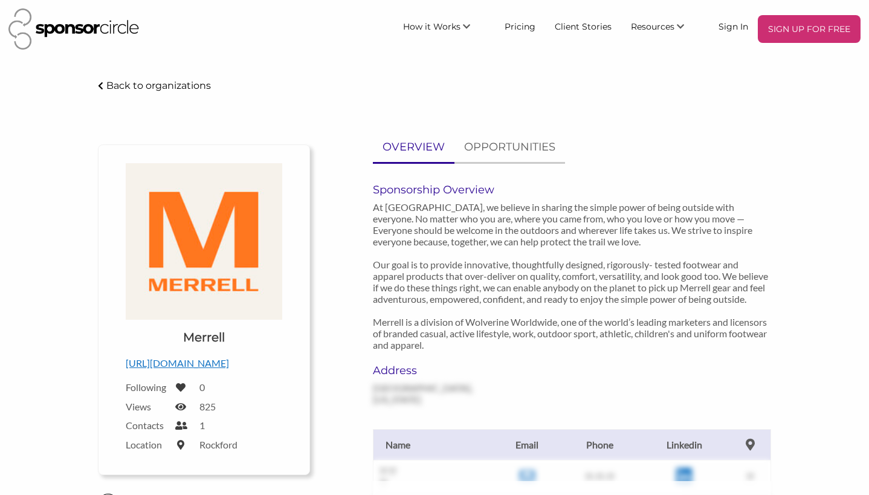  Describe the element at coordinates (147, 387) in the screenshot. I see `label: Following` at that location.